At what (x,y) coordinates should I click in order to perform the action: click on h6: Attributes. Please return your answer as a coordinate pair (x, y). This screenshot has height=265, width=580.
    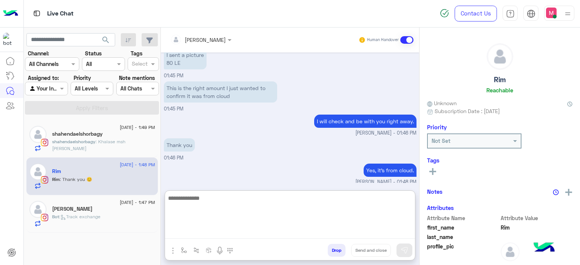
    Looking at the image, I should click on (440, 208).